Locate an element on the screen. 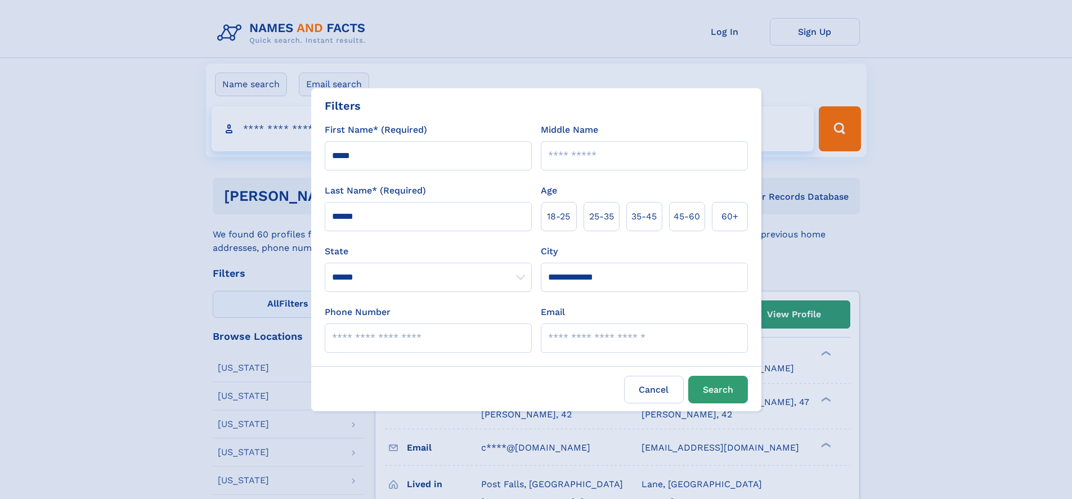 The image size is (1072, 499). label: State is located at coordinates (428, 252).